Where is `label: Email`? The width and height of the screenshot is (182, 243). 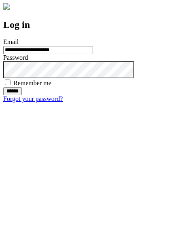 label: Email is located at coordinates (11, 42).